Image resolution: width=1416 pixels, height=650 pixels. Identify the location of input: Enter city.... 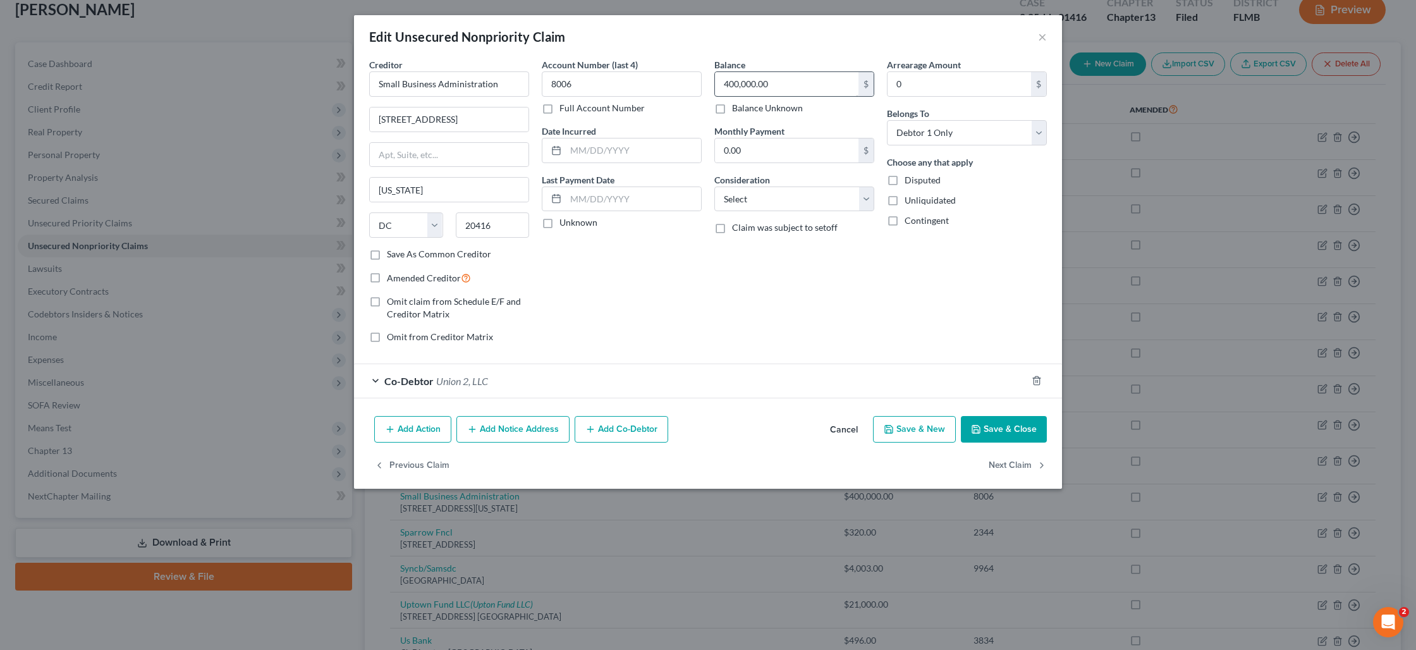
(449, 190).